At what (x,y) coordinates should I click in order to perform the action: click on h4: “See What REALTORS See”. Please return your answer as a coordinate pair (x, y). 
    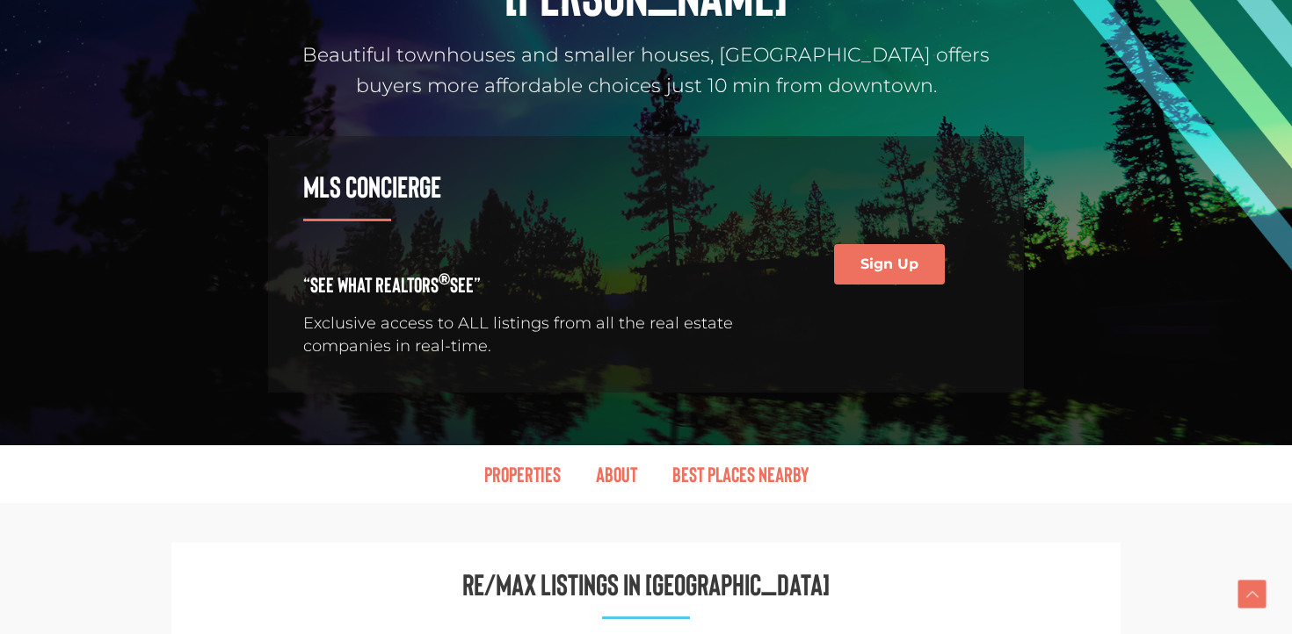
    Looking at the image, I should click on (538, 285).